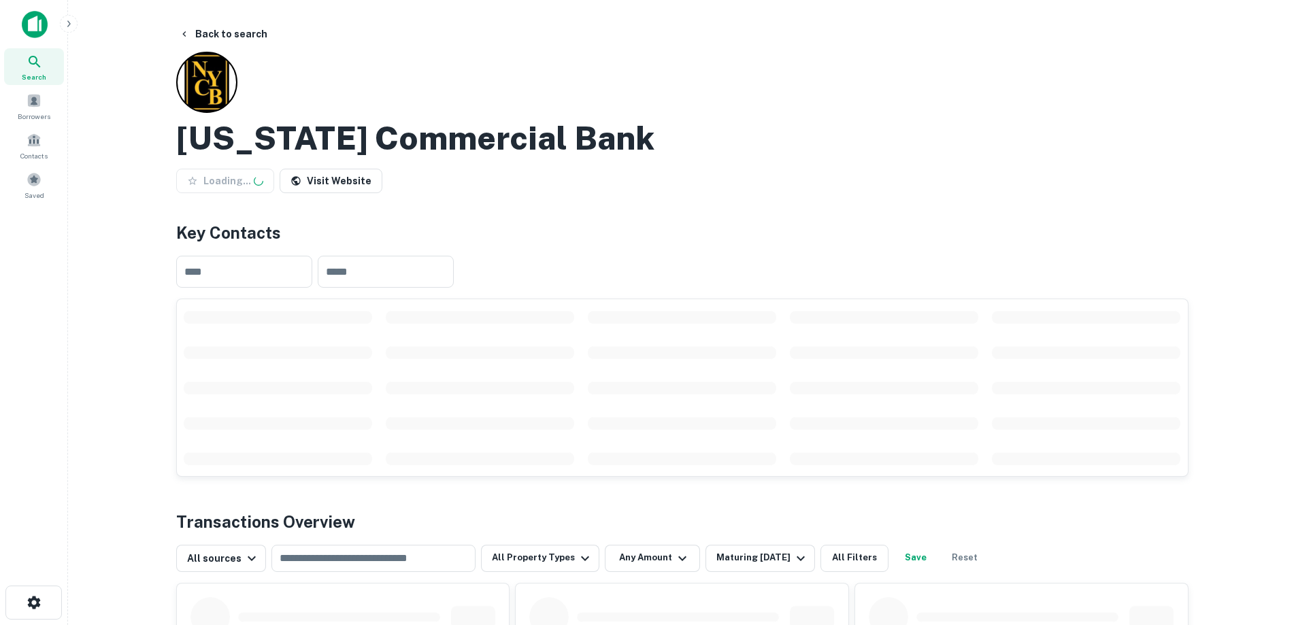  I want to click on div: Saved, so click(34, 185).